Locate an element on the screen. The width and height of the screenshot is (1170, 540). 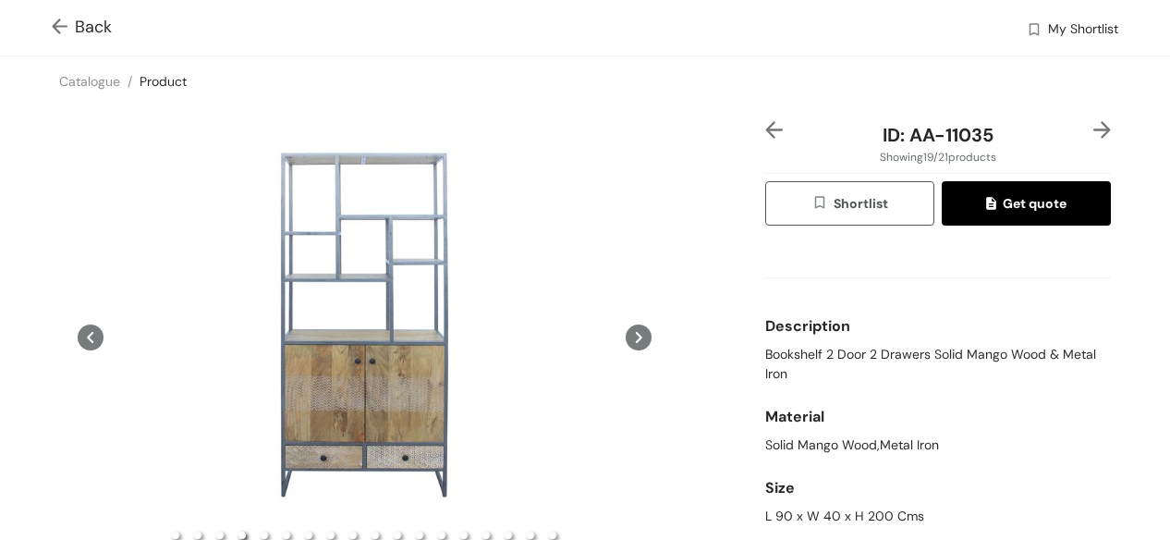
a: Catalogue is located at coordinates (90, 81).